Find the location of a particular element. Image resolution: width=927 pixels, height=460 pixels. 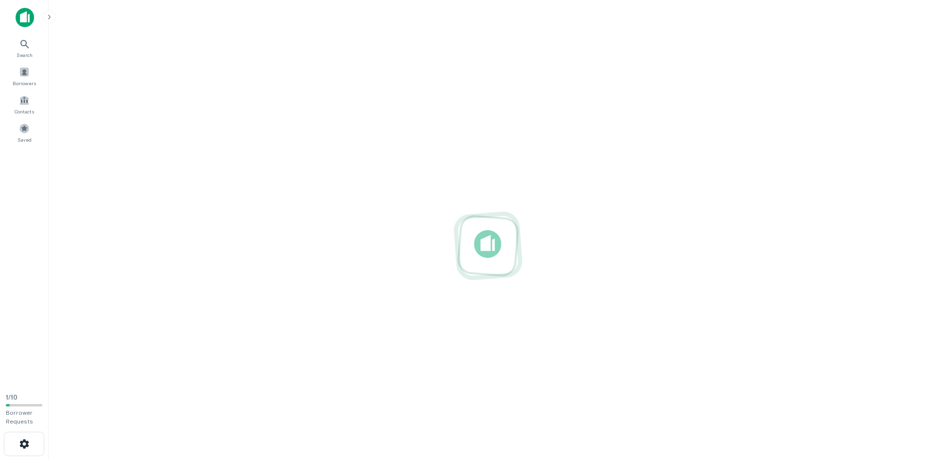

span: Saved is located at coordinates (24, 140).